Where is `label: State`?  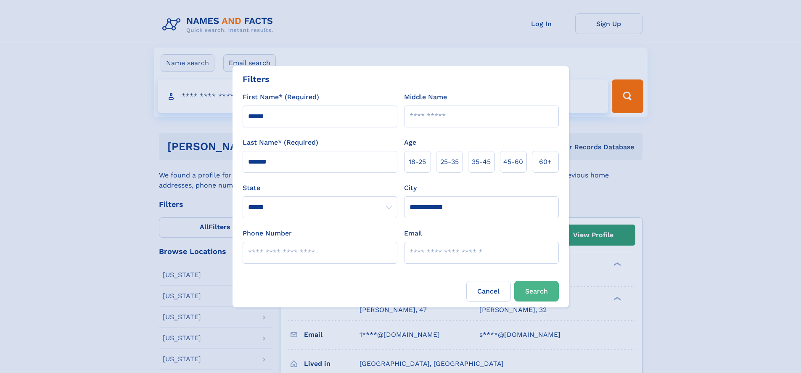 label: State is located at coordinates (320, 188).